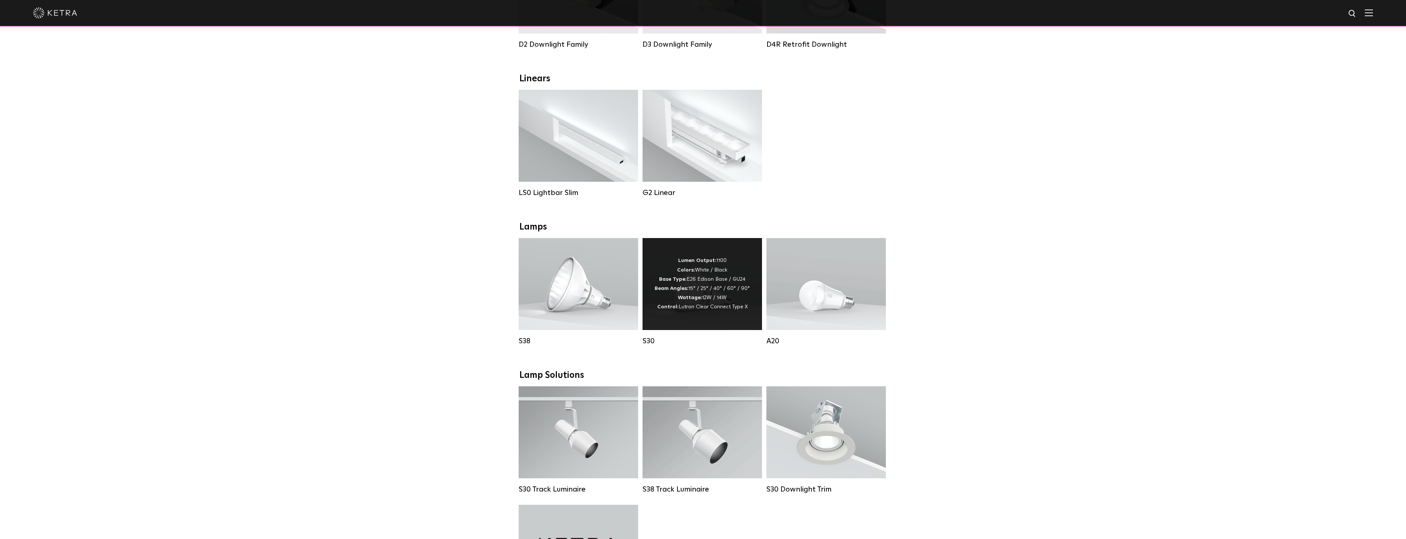 This screenshot has width=1406, height=539. Describe the element at coordinates (826, 341) in the screenshot. I see `div: A20` at that location.